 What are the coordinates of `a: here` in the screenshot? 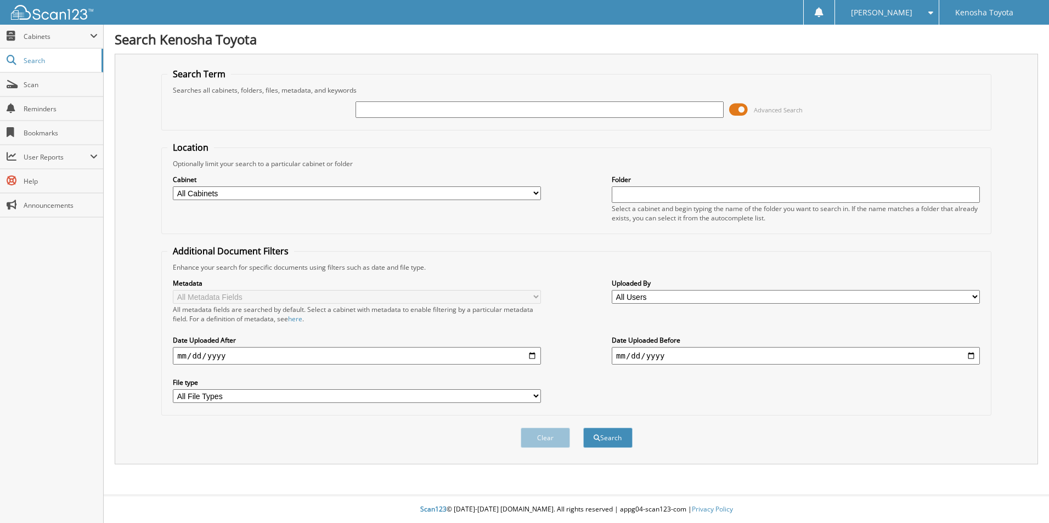 It's located at (295, 319).